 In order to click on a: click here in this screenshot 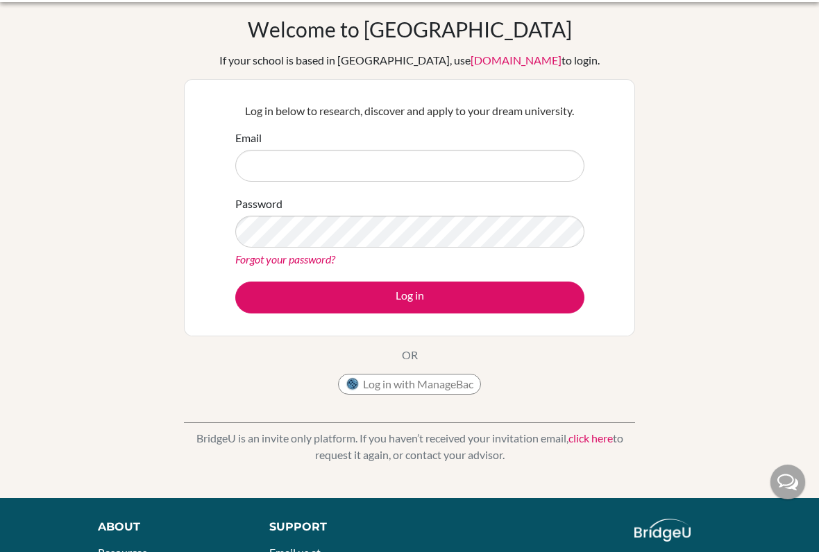, I will do `click(591, 438)`.